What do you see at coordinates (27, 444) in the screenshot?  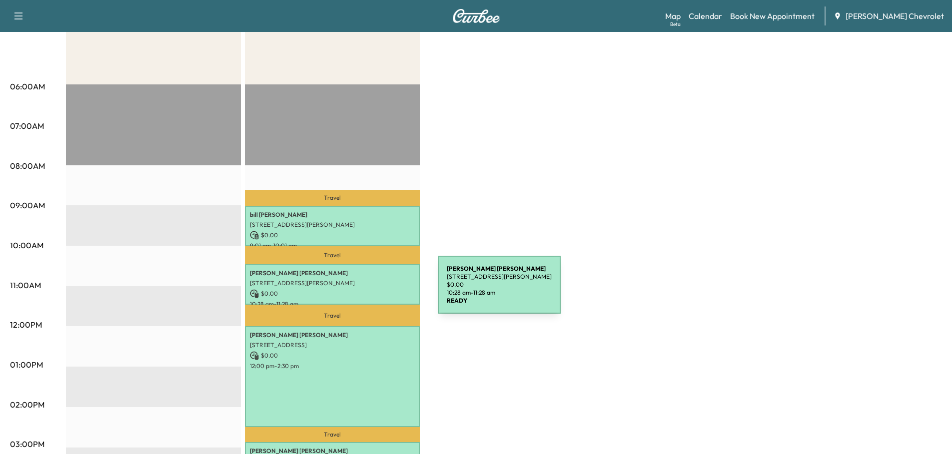 I see `p: 03:00PM` at bounding box center [27, 444].